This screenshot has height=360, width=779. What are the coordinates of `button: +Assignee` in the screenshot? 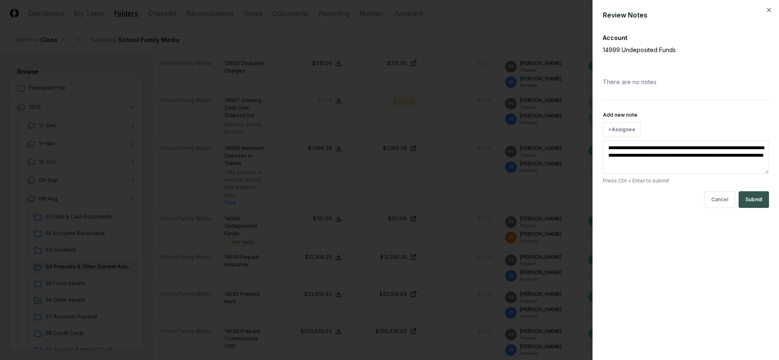 It's located at (622, 129).